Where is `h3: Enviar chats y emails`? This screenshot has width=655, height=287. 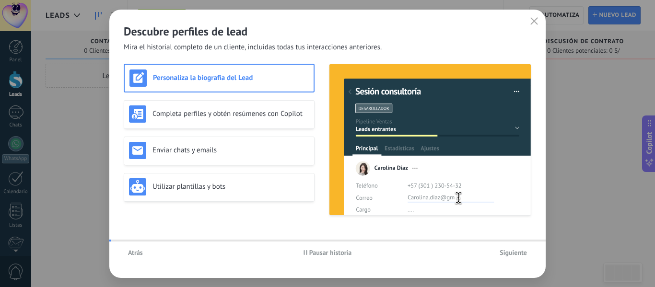 h3: Enviar chats y emails is located at coordinates (231, 150).